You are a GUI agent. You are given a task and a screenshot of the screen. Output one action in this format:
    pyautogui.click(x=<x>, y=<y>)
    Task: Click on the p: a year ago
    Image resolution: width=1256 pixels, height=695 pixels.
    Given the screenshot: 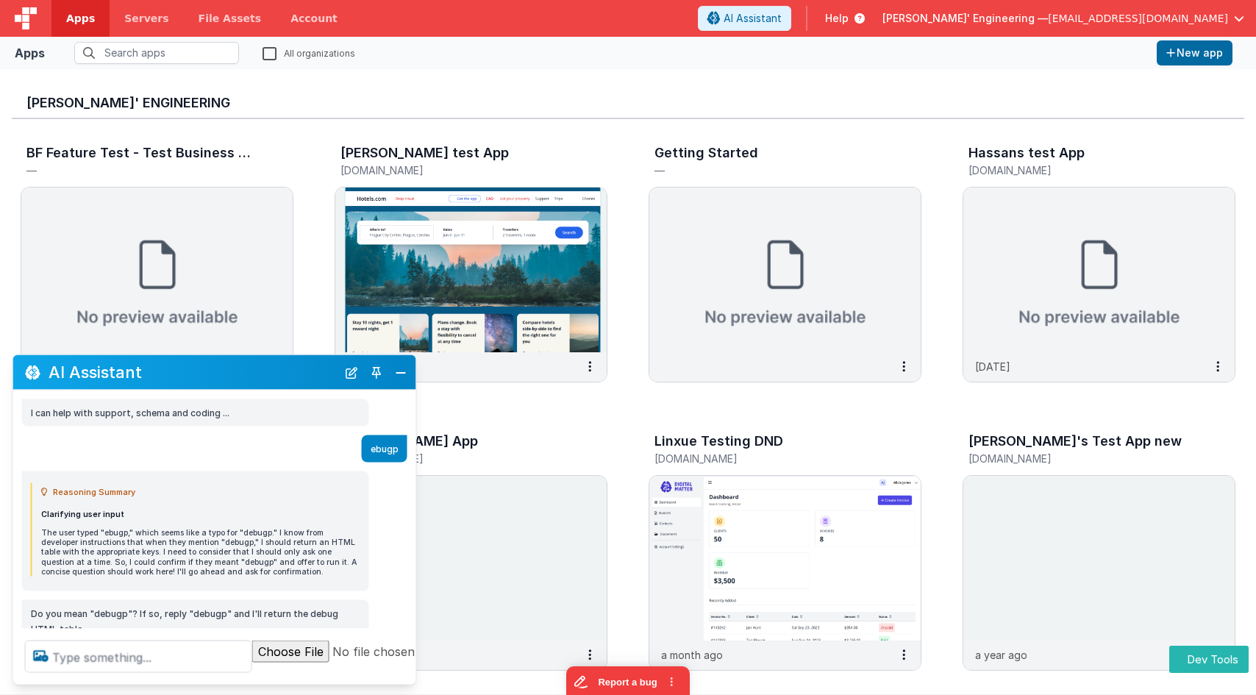 What is the action you would take?
    pyautogui.click(x=1001, y=654)
    